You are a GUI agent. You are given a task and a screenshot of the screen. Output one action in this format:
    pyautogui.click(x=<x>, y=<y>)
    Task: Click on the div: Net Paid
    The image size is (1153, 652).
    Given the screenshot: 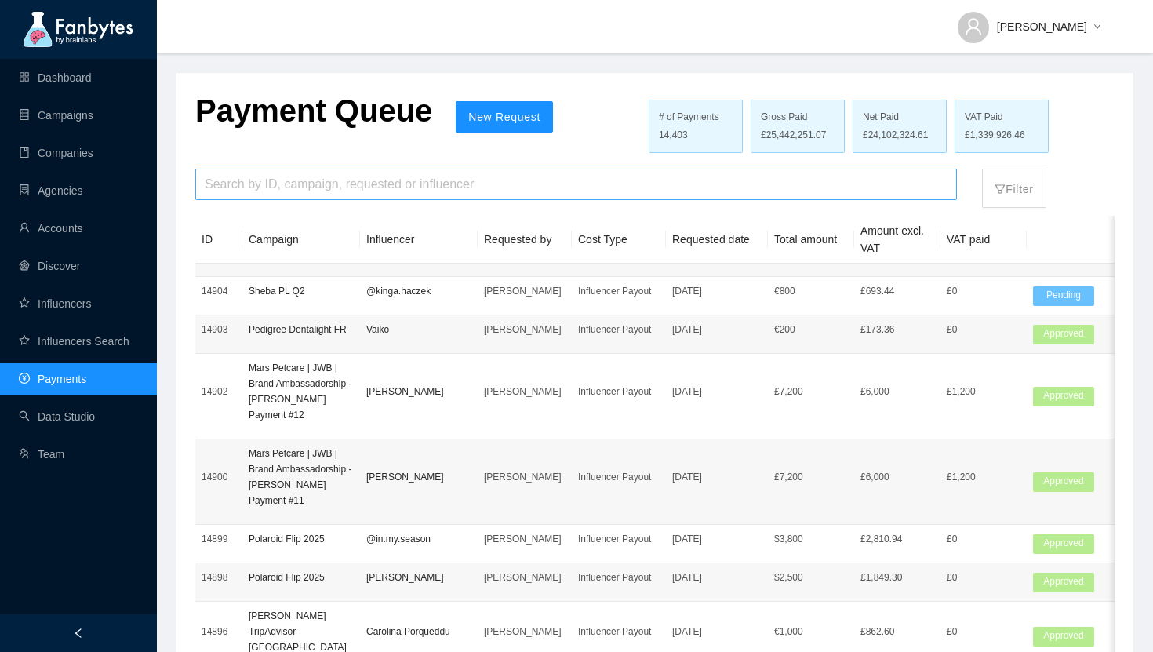 What is the action you would take?
    pyautogui.click(x=900, y=117)
    